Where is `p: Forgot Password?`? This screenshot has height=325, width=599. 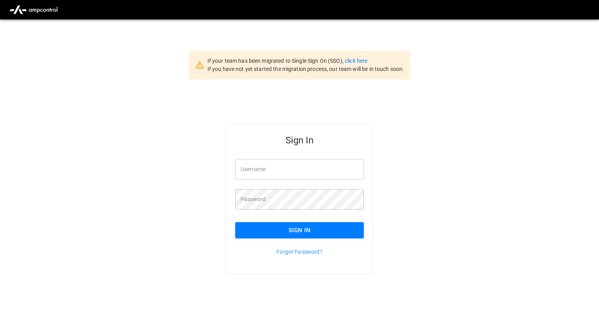 p: Forgot Password? is located at coordinates (299, 252).